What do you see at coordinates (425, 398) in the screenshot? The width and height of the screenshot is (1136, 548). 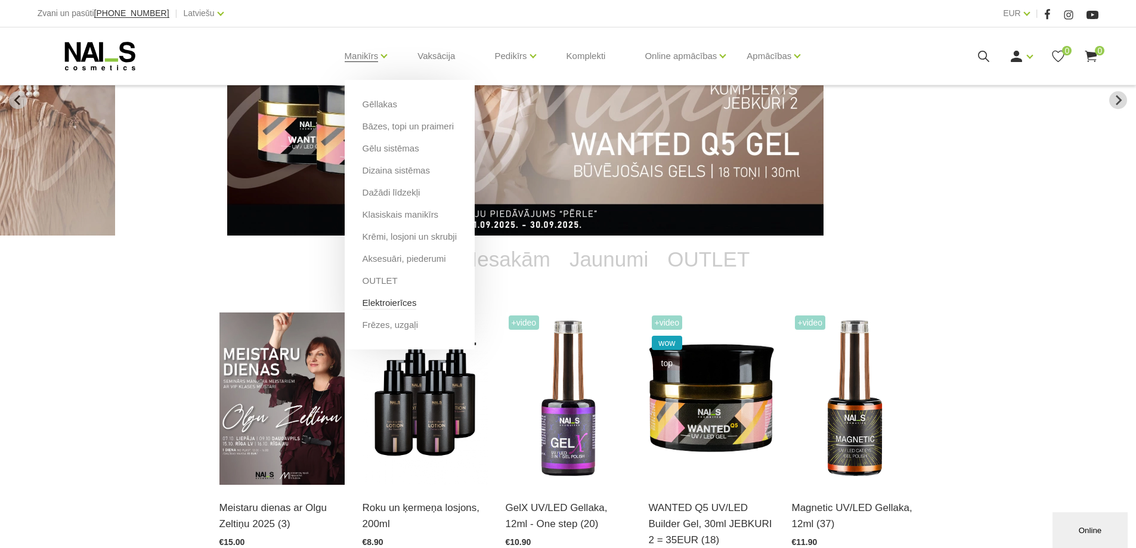 I see `a: BAROJOŠS roku un ķermeņa LOSJONS BALI COCONUT barojošs roku un ķermeņa losjons paredzēts jebkura ...` at bounding box center [425, 398].